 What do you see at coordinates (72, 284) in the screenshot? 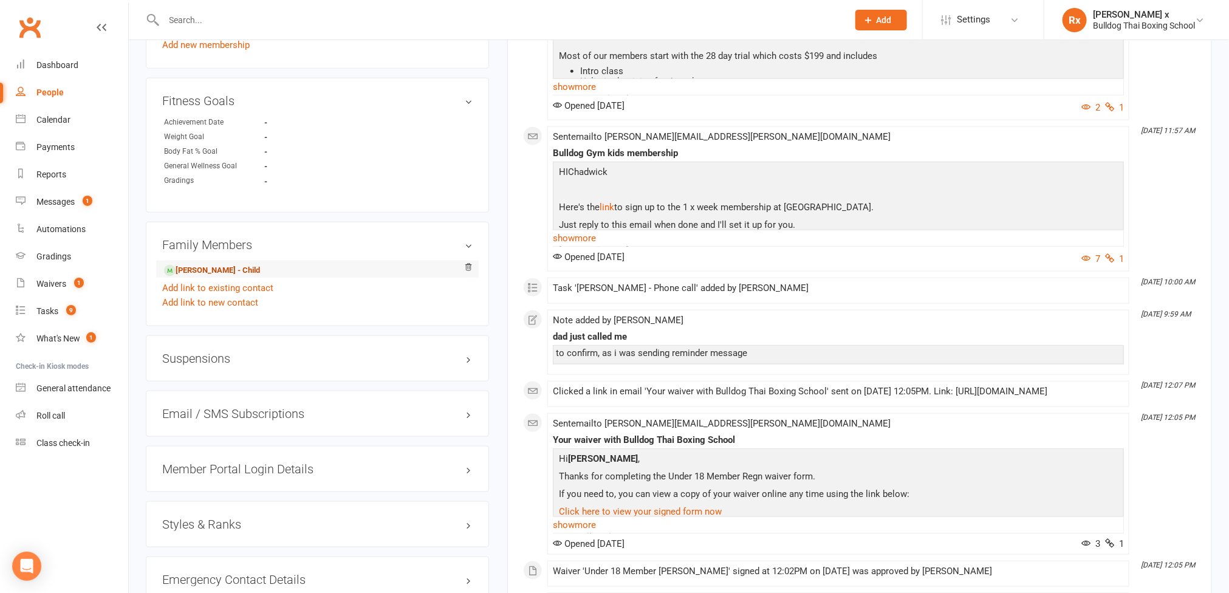
I see `a: Waivers 1` at bounding box center [72, 284].